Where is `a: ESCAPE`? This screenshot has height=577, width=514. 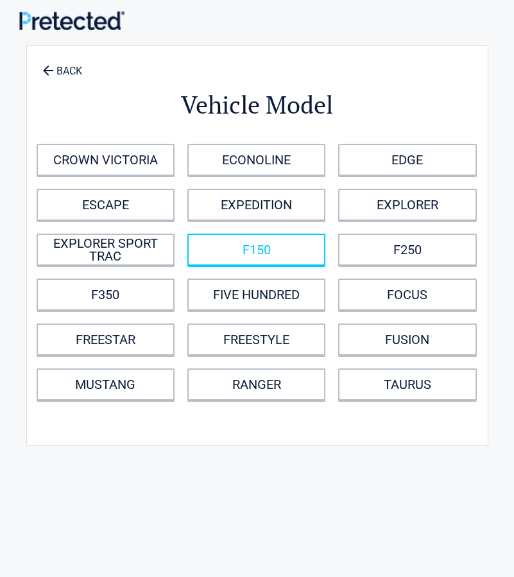 a: ESCAPE is located at coordinates (105, 205).